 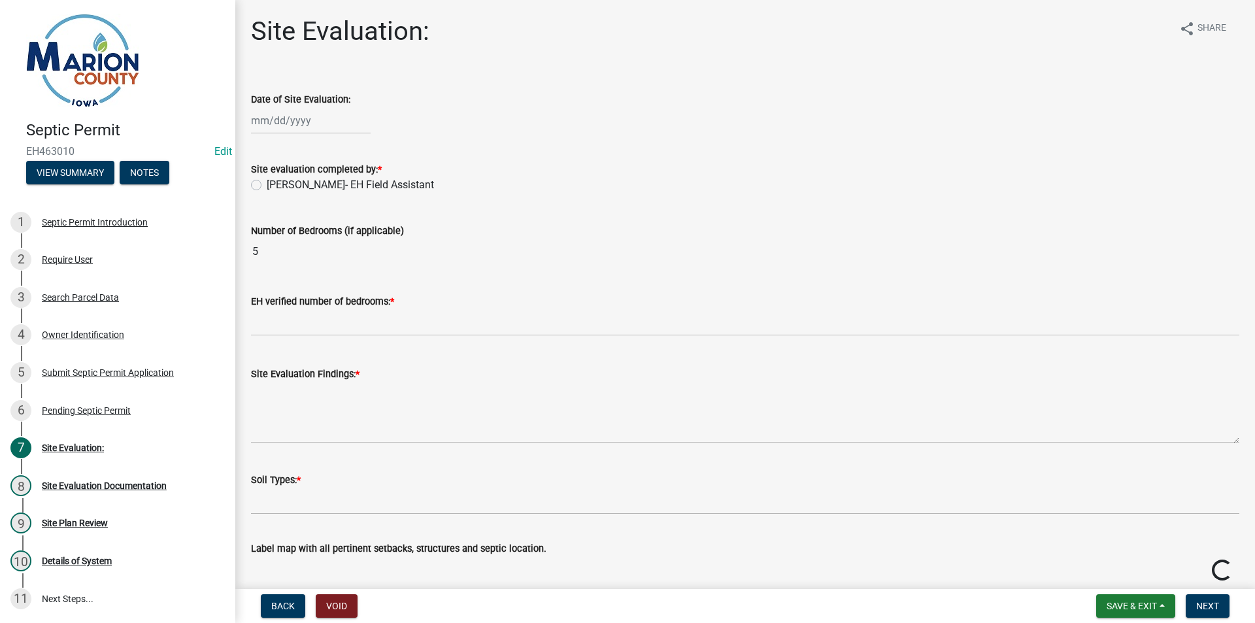 What do you see at coordinates (21, 448) in the screenshot?
I see `div: 7` at bounding box center [21, 448].